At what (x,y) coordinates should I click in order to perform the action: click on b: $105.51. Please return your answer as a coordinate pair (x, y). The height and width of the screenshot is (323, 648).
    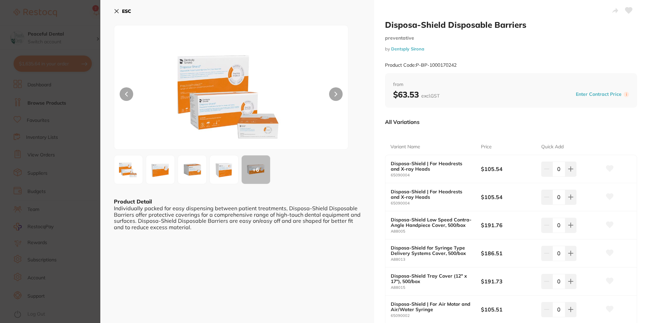
    Looking at the image, I should click on (508, 310).